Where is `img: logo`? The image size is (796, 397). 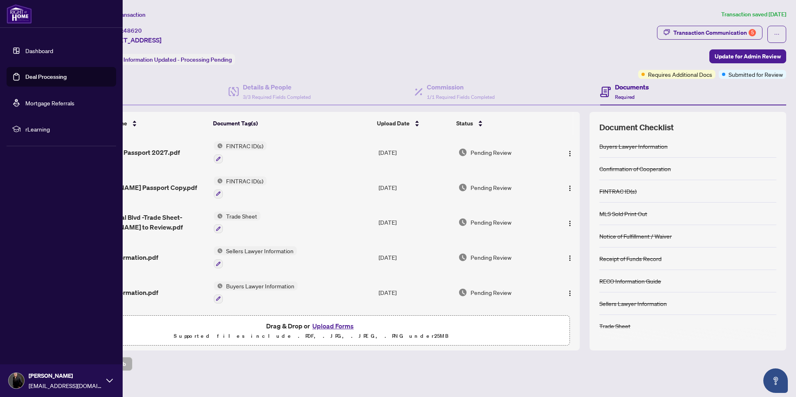 img: logo is located at coordinates (19, 14).